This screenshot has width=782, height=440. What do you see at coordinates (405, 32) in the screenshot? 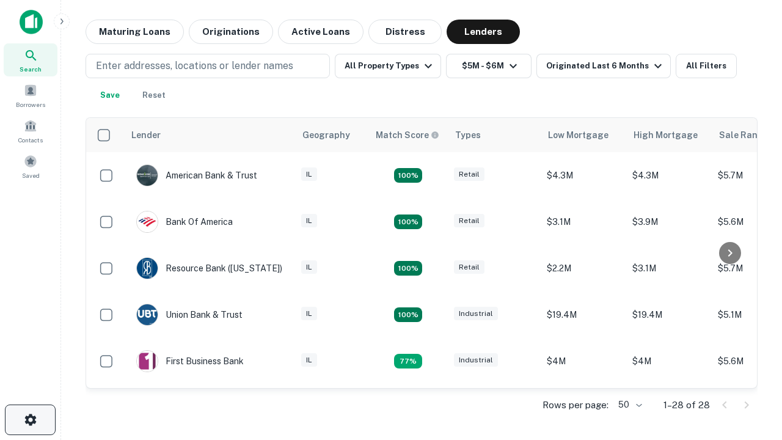
I see `button: Distress` at bounding box center [405, 32].